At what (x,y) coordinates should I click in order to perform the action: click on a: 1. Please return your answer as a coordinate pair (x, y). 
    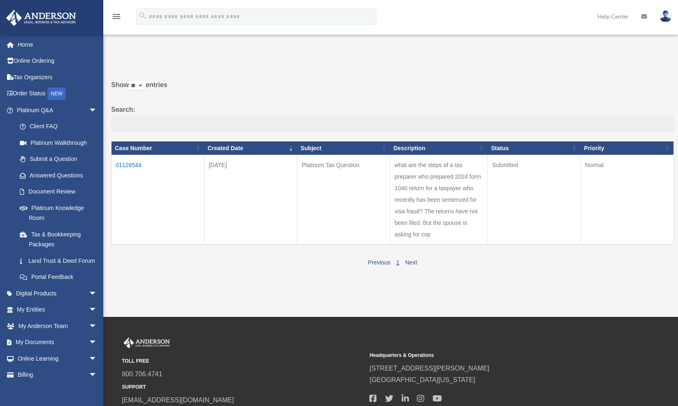
    Looking at the image, I should click on (398, 263).